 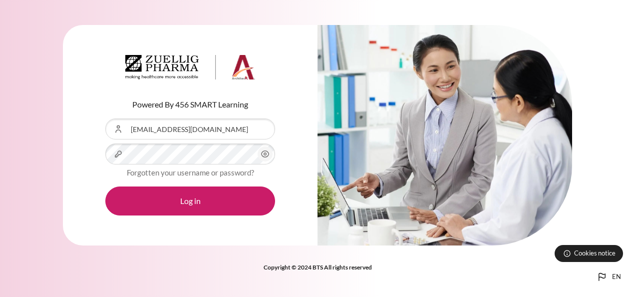 I want to click on button: Languages, so click(x=609, y=277).